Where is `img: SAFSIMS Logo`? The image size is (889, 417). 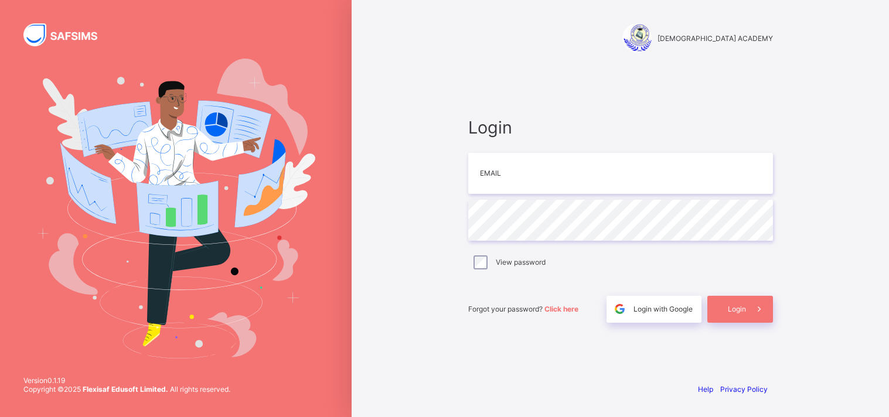
img: SAFSIMS Logo is located at coordinates (67, 35).